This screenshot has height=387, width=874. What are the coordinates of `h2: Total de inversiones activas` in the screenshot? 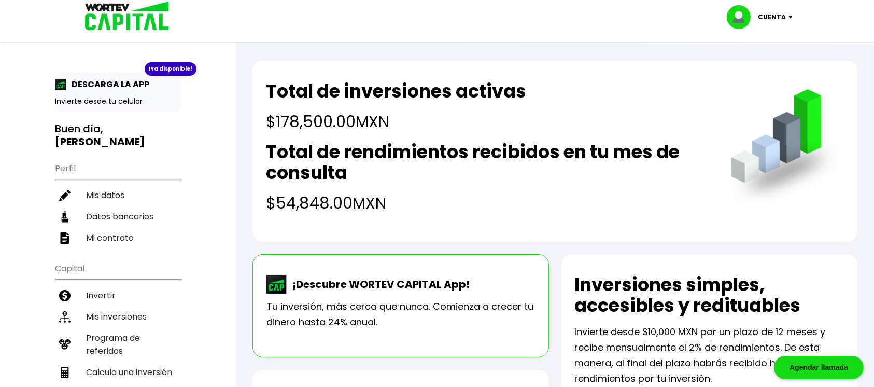 It's located at (396, 91).